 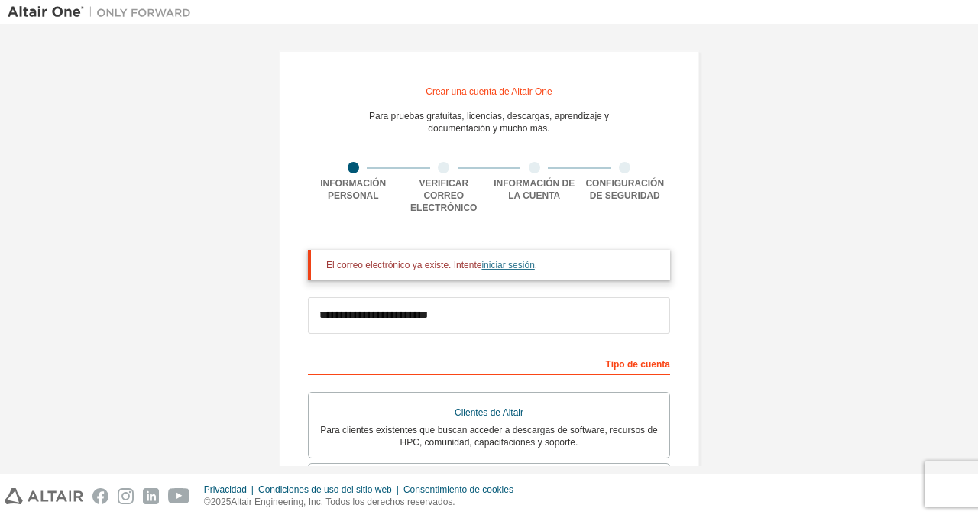 I want to click on font: iniciar sesión, so click(x=508, y=265).